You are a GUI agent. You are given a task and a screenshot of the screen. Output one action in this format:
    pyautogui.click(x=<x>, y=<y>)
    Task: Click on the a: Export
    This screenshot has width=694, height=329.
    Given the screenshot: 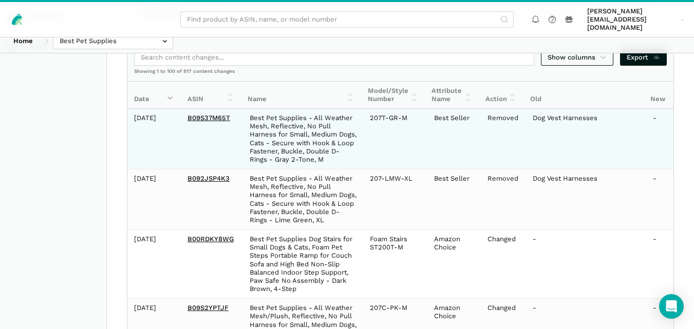 What is the action you would take?
    pyautogui.click(x=643, y=57)
    